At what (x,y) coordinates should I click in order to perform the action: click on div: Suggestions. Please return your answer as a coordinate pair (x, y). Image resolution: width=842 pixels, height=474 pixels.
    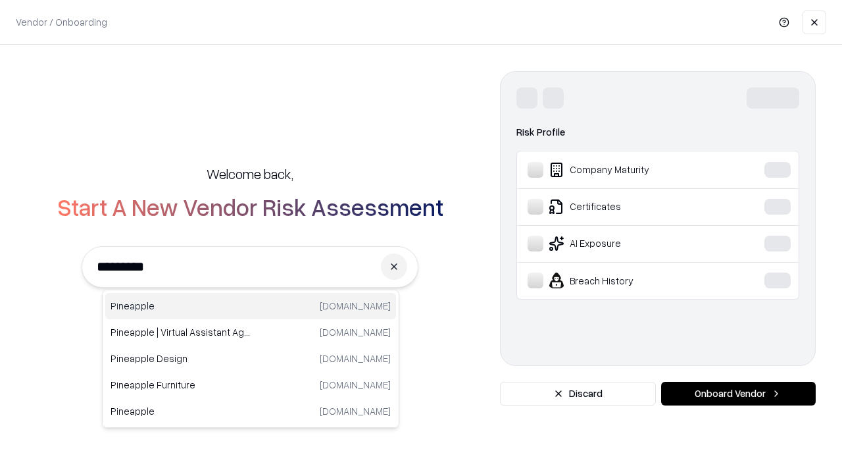
    Looking at the image, I should click on (251, 359).